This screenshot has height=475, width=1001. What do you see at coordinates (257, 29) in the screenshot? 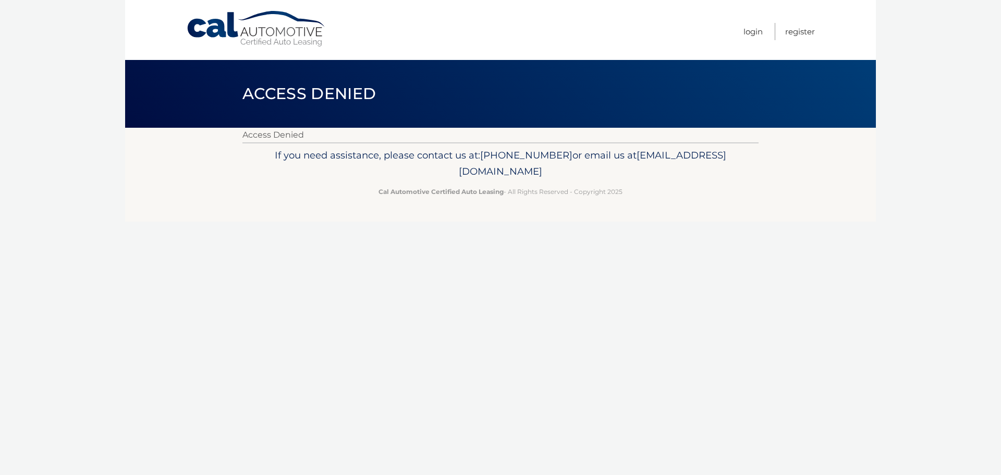
I see `a: Cal Automotive` at bounding box center [257, 29].